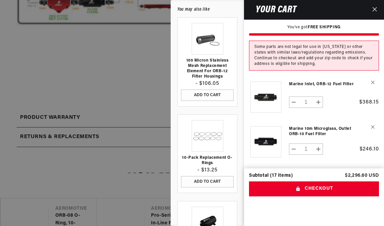 The height and width of the screenshot is (226, 384). Describe the element at coordinates (373, 82) in the screenshot. I see `button: Remove Marine Inlet, ORB-12 Fuel Filter` at that location.